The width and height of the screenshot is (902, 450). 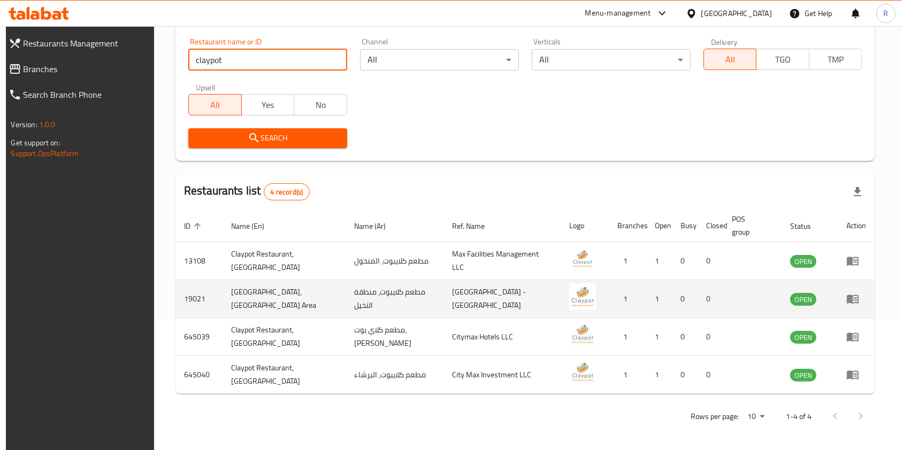 What do you see at coordinates (475, 226) in the screenshot?
I see `span: Ref. Name` at bounding box center [475, 226].